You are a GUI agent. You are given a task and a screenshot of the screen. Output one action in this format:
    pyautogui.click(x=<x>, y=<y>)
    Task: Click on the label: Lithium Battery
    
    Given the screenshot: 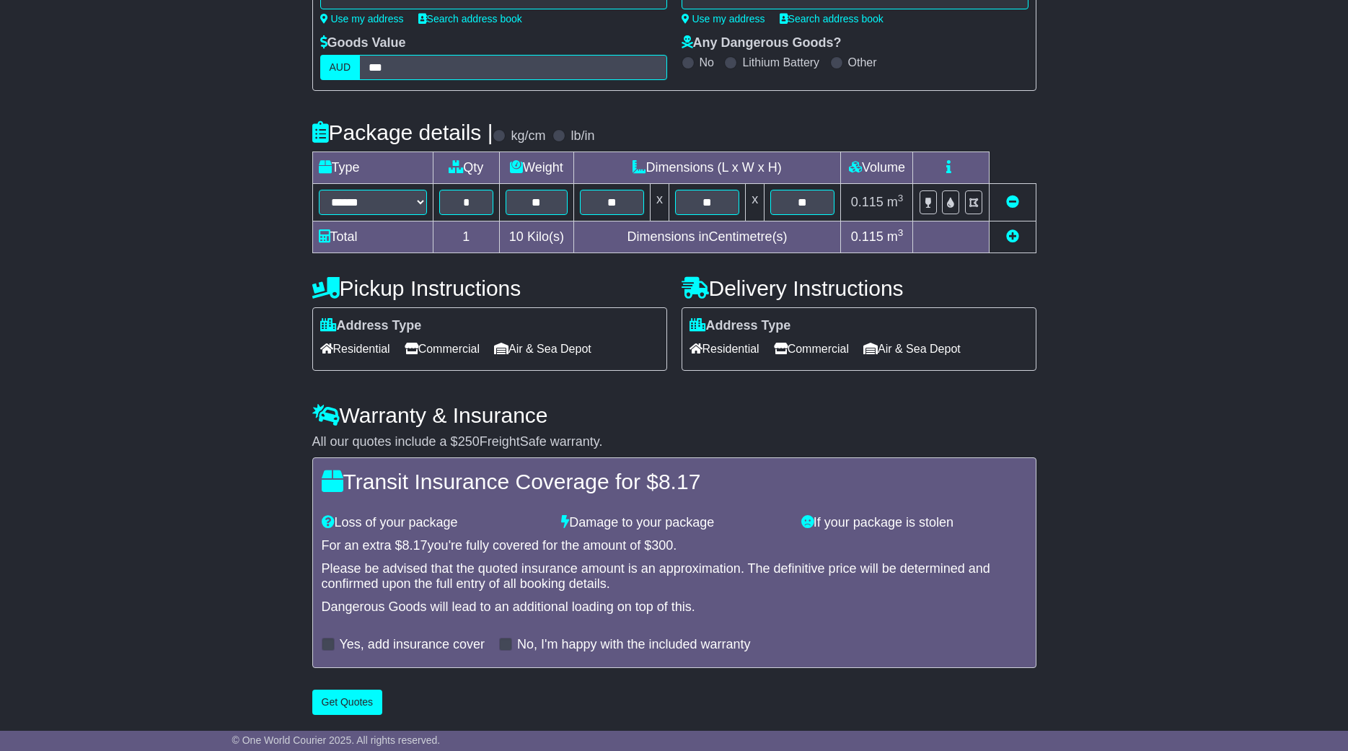 What is the action you would take?
    pyautogui.click(x=780, y=62)
    